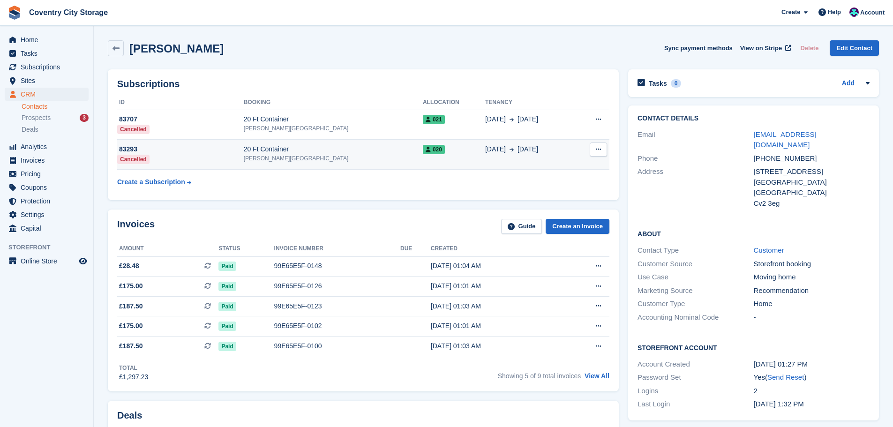  Describe the element at coordinates (753, 347) in the screenshot. I see `h2: Storefront Account` at that location.